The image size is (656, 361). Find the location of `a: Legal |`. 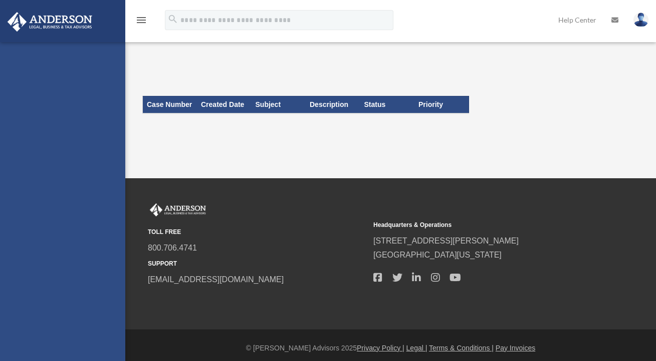

a: Legal | is located at coordinates (417, 347).